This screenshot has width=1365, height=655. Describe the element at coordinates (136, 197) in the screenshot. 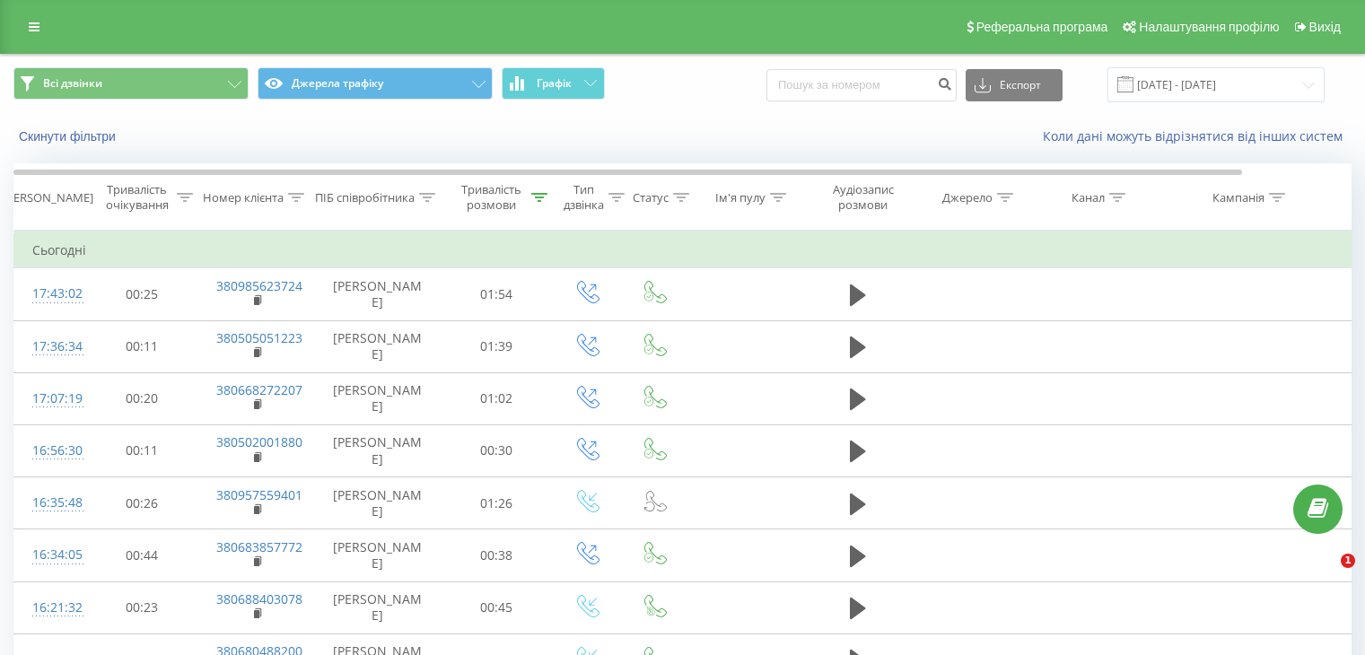

I see `div: Тривалість очікування` at that location.